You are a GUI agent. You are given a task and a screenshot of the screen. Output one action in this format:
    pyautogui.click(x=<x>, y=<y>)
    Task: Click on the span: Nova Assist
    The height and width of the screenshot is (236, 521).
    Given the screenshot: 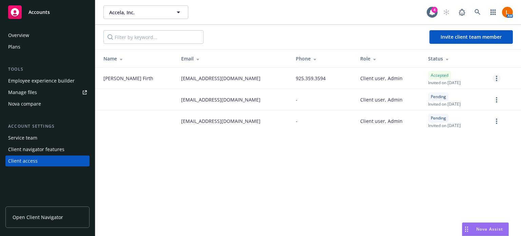 What is the action you would take?
    pyautogui.click(x=490, y=229)
    